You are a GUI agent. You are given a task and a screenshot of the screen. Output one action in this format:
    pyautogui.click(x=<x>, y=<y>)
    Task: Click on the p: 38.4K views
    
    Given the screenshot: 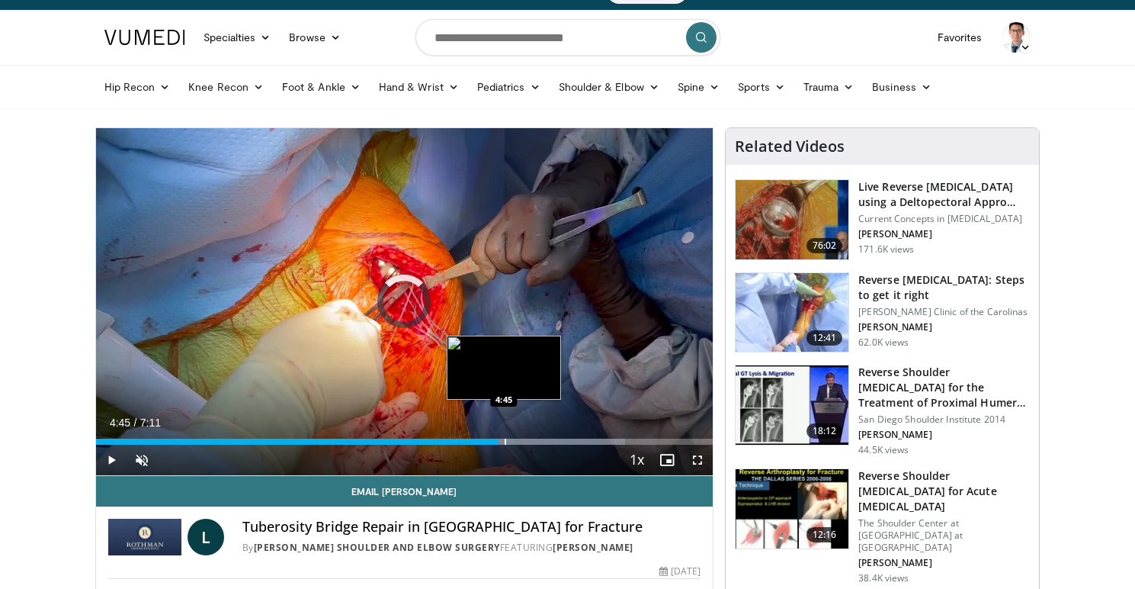 What is the action you would take?
    pyautogui.click(x=884, y=578)
    